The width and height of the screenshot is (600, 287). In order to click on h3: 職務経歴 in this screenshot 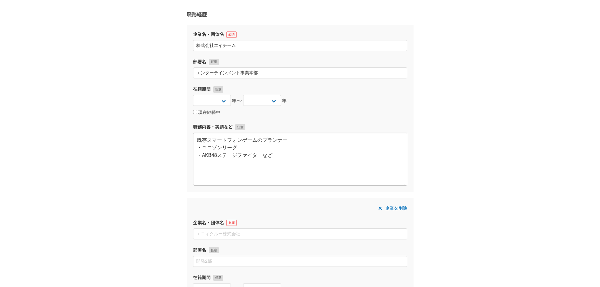, I will do `click(300, 15)`.